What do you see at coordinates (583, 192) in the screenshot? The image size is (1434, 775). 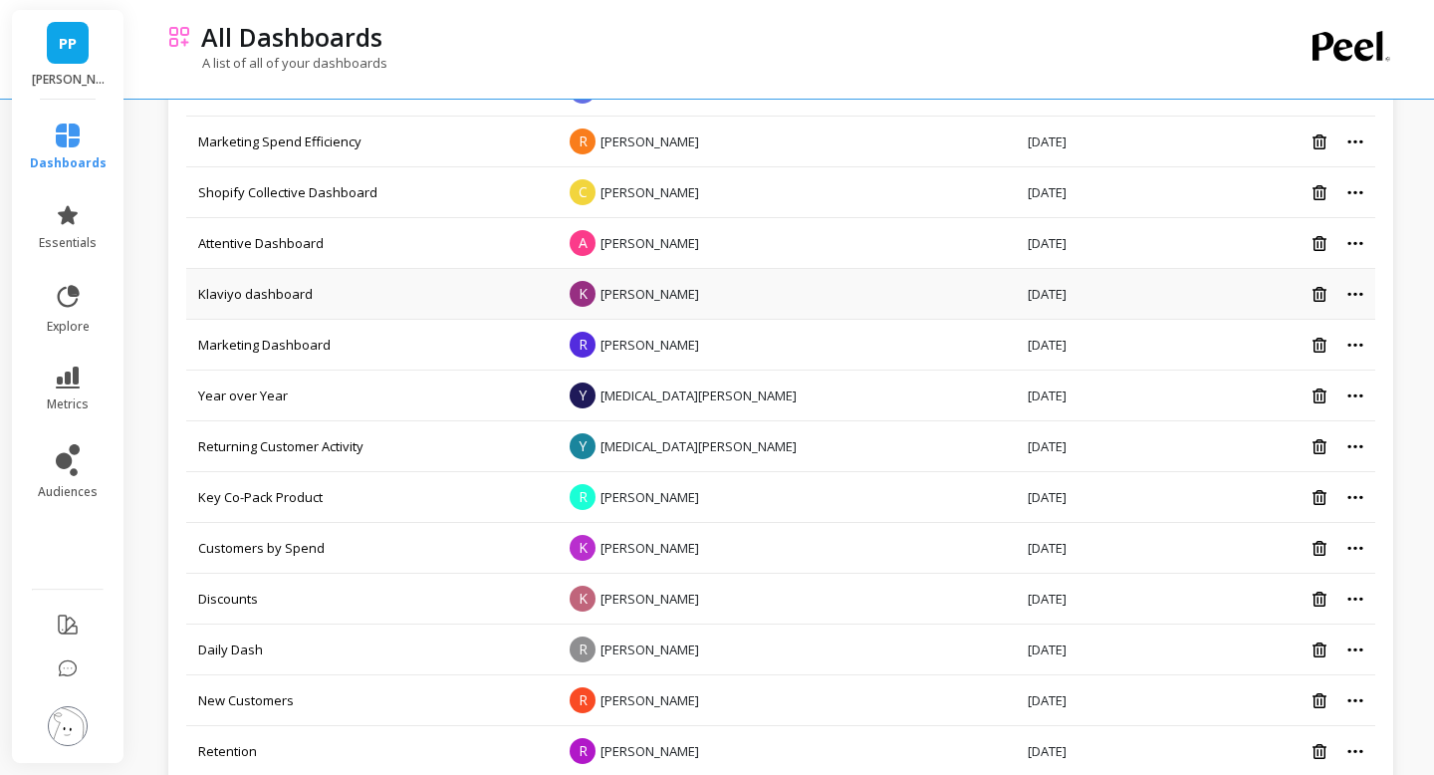 I see `span: C` at bounding box center [583, 192].